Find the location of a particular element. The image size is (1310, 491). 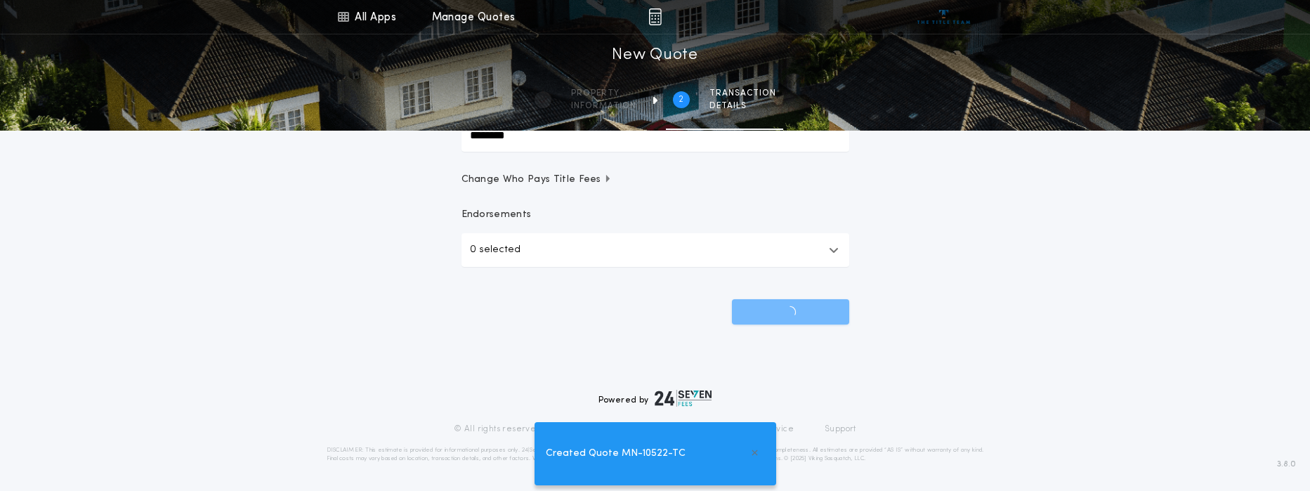

span: Property is located at coordinates (603, 93).